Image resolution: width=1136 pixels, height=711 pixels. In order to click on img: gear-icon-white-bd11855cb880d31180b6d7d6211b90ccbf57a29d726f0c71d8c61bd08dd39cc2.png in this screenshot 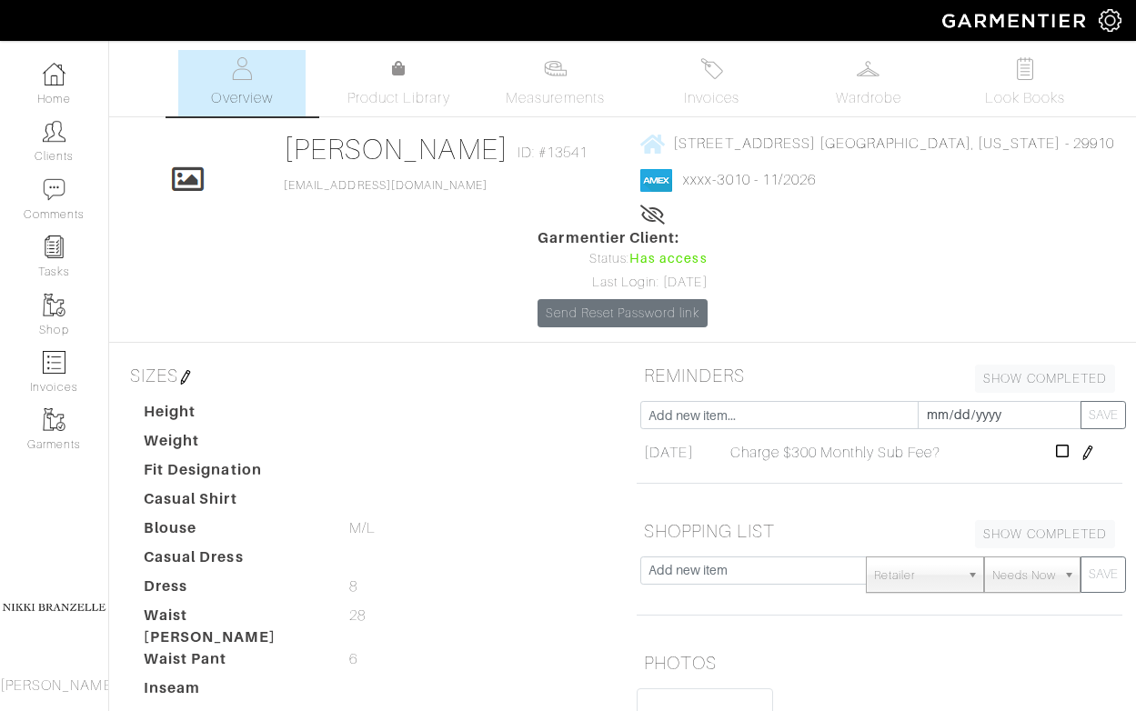, I will do `click(1110, 20)`.